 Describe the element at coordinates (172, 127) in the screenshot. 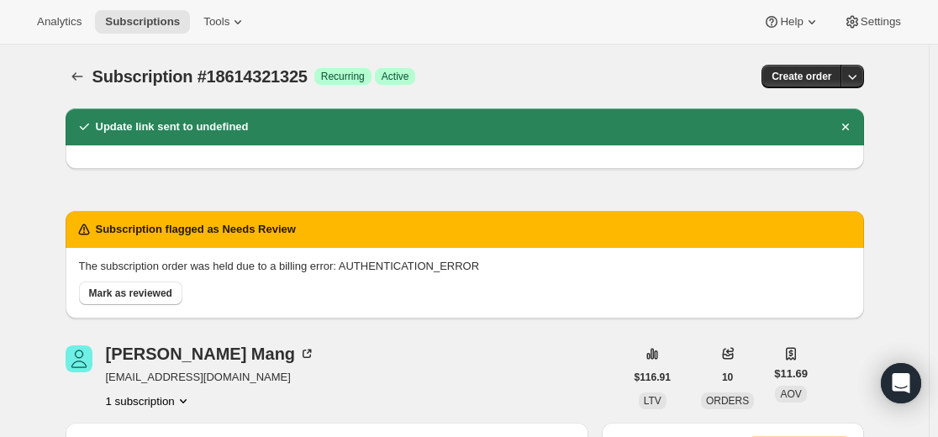

I see `h2: Update link sent to undefined` at that location.